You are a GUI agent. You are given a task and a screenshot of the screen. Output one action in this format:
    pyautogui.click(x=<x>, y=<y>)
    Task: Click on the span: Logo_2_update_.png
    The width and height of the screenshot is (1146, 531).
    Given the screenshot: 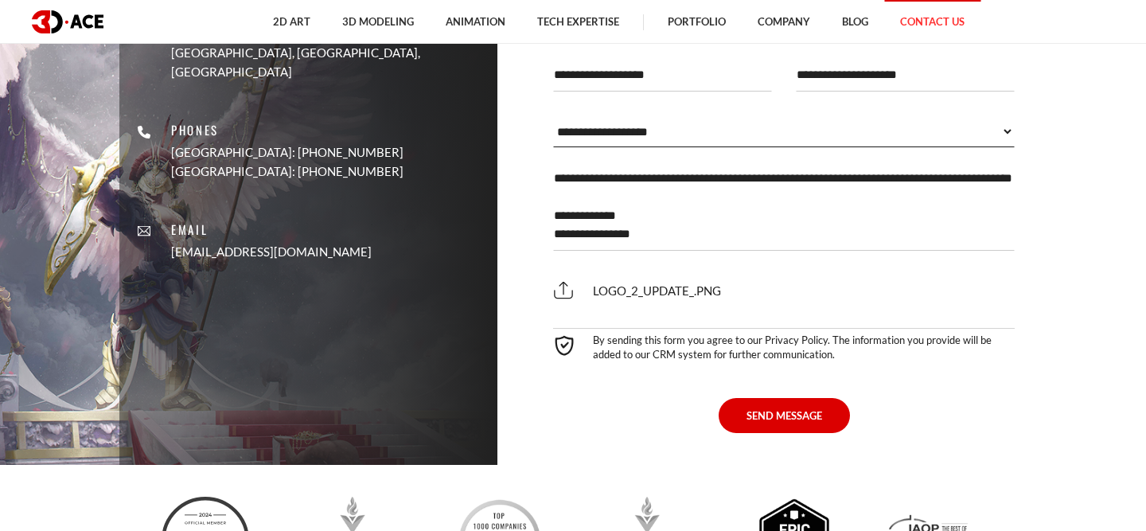 What is the action you would take?
    pyautogui.click(x=636, y=290)
    